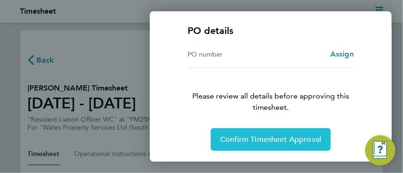 This screenshot has width=403, height=173. What do you see at coordinates (380, 151) in the screenshot?
I see `button: Engage Resource Center` at bounding box center [380, 151].